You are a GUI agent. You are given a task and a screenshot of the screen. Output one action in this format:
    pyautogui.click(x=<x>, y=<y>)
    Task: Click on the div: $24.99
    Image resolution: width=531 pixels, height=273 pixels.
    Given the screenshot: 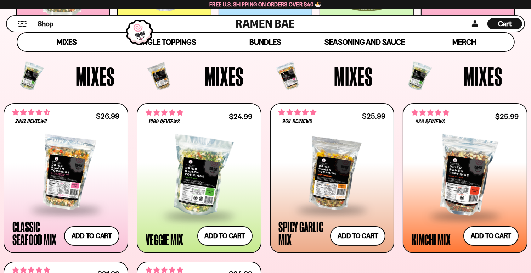 What is the action you would take?
    pyautogui.click(x=241, y=116)
    